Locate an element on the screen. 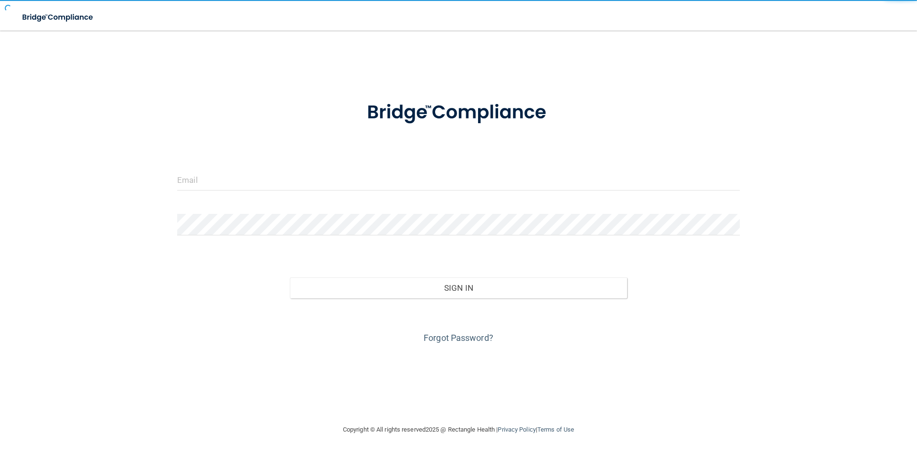 The width and height of the screenshot is (917, 455). a: Terms of Use is located at coordinates (555, 429).